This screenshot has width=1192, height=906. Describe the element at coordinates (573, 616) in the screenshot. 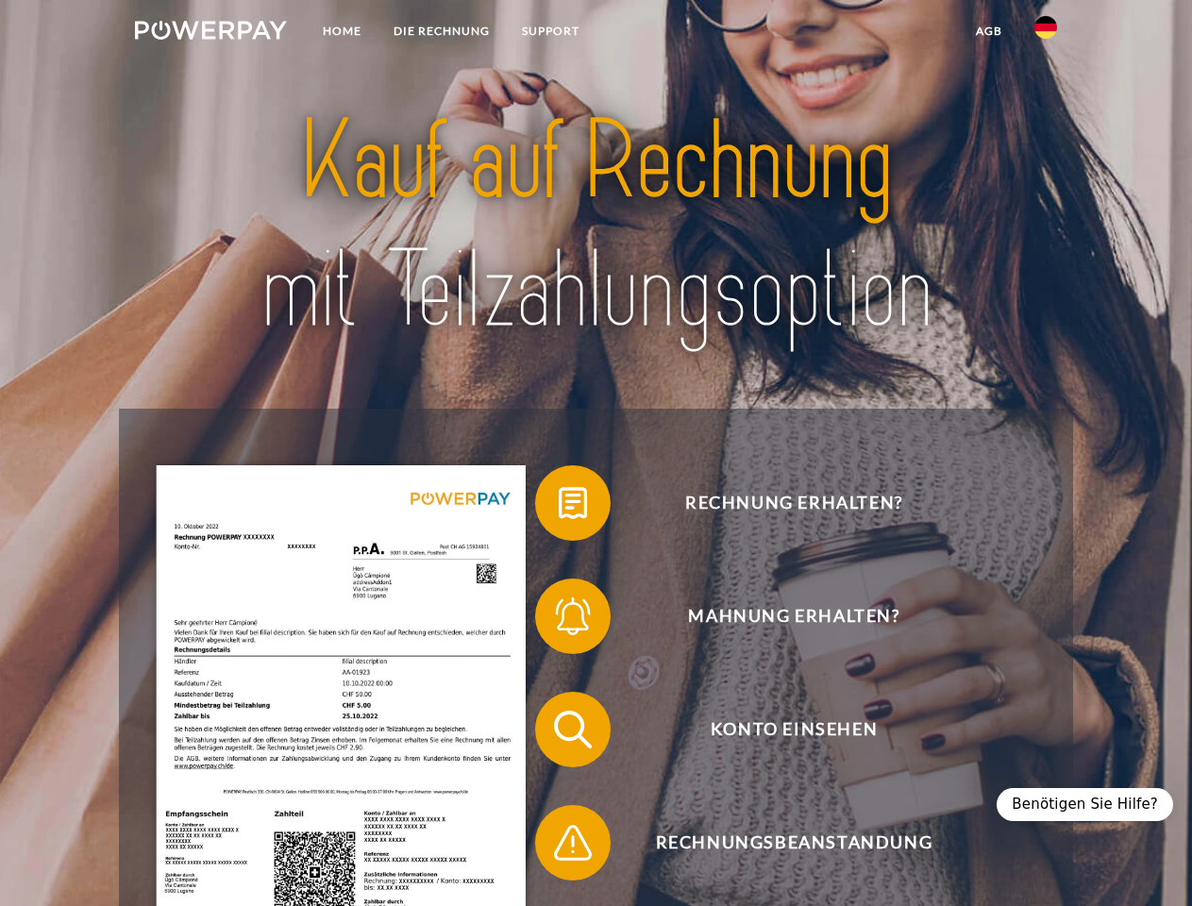

I see `img: qb_bell.svg` at that location.